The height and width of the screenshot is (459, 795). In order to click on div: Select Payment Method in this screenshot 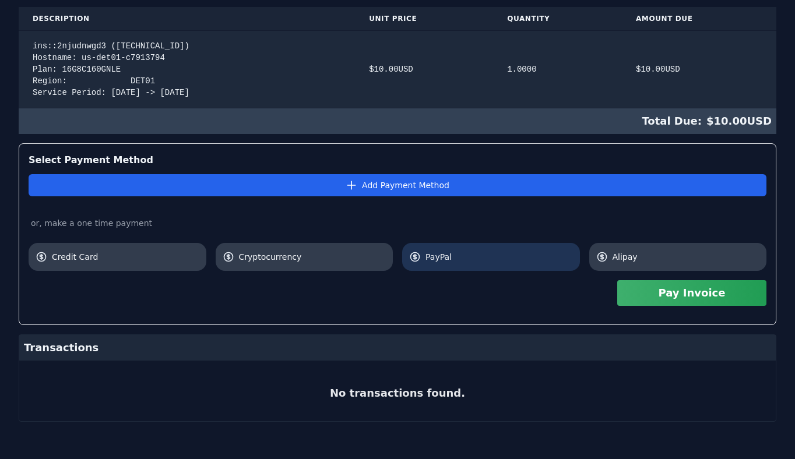, I will do `click(397, 160)`.